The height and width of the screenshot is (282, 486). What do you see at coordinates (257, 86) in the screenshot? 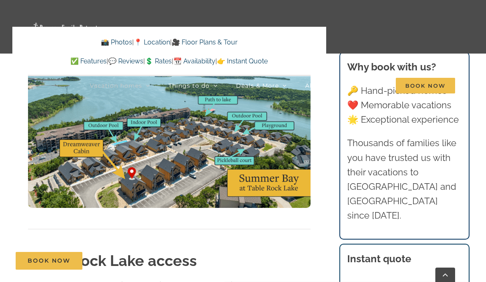
I see `span: Deals & More` at bounding box center [257, 86].